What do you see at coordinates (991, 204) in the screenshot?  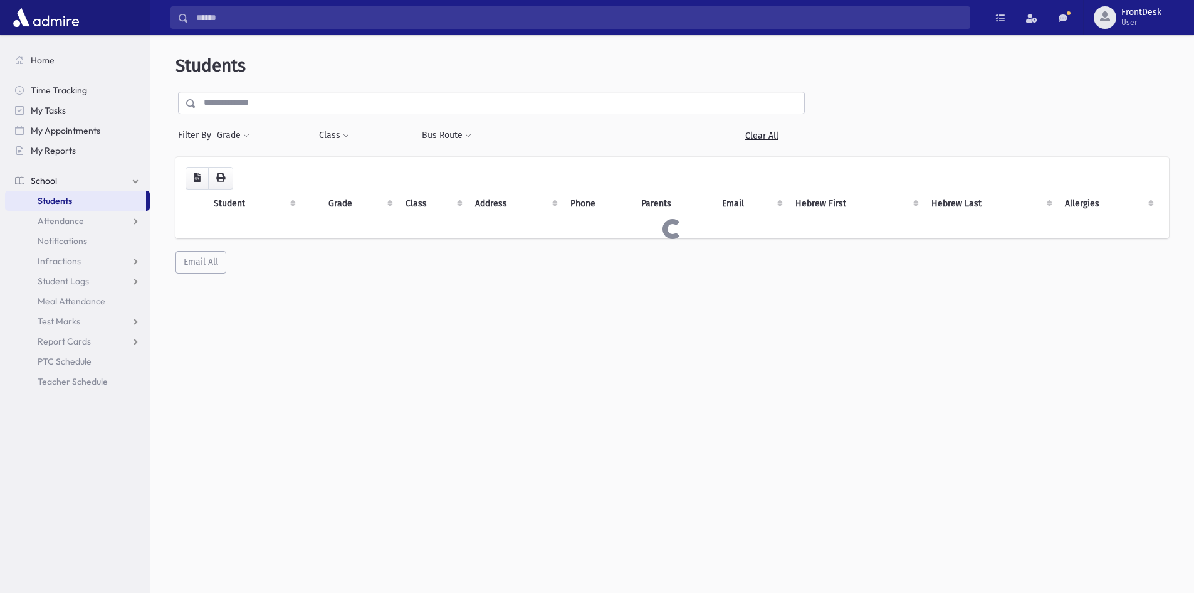 I see `th: Hebrew Last` at bounding box center [991, 204].